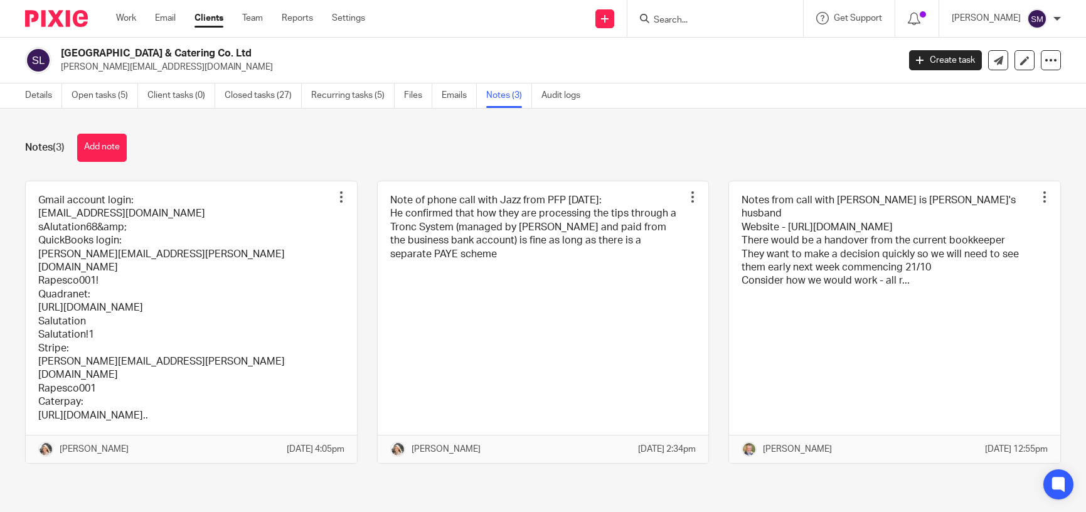 The width and height of the screenshot is (1086, 512). What do you see at coordinates (858, 18) in the screenshot?
I see `span: Get Support` at bounding box center [858, 18].